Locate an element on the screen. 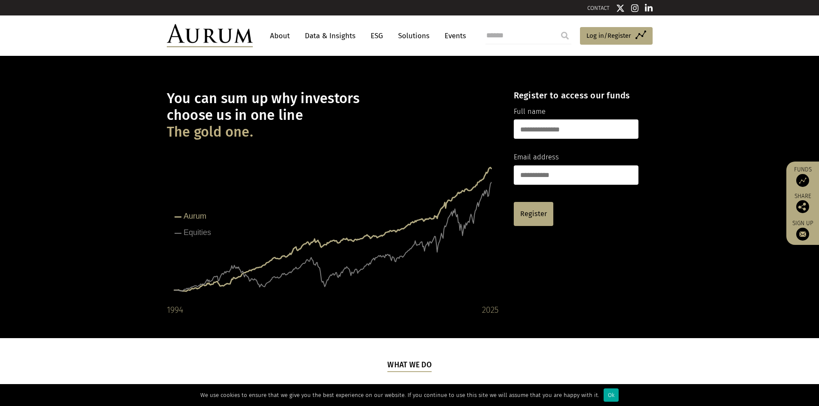  h4: Register to access our funds is located at coordinates (576, 95).